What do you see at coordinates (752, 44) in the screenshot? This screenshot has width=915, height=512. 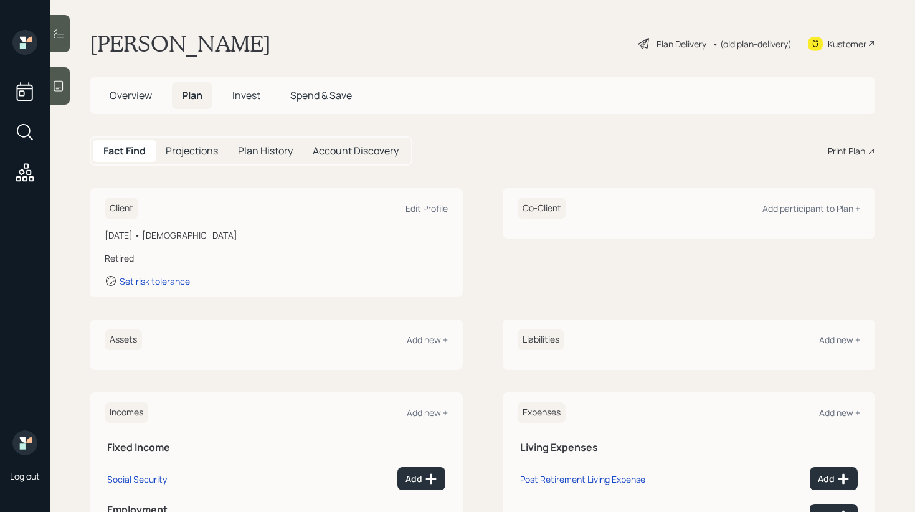 I see `div: • (old plan-delivery)` at bounding box center [752, 44].